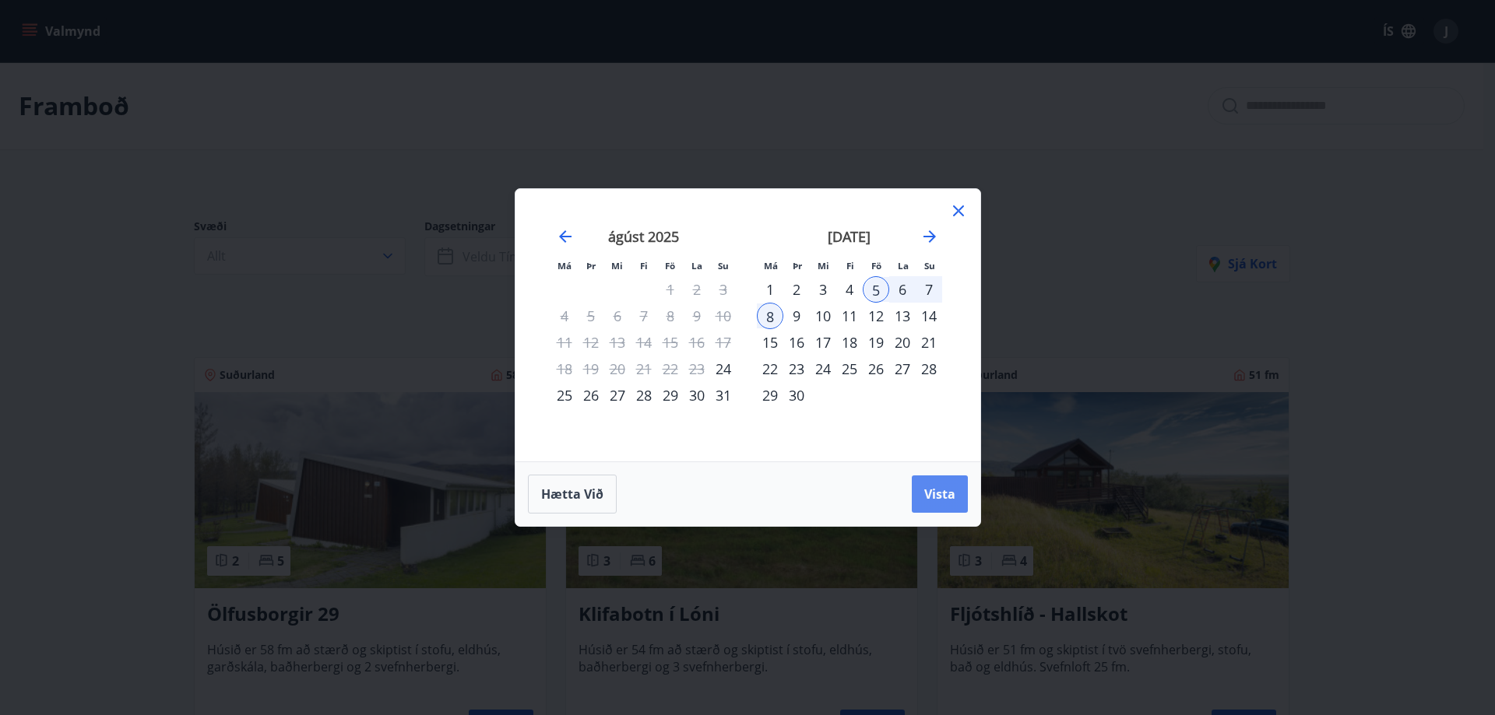  Describe the element at coordinates (823, 316) in the screenshot. I see `td: Choose miðvikudagur, 10. september 2025 as your check-in date. It’s available.` at that location.